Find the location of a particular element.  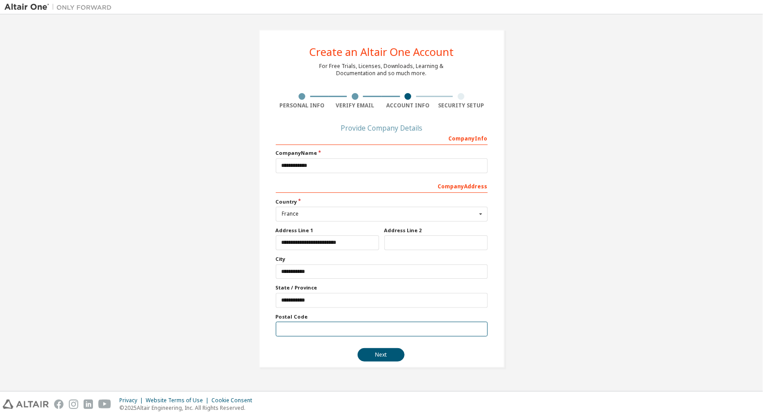

div: Company Info is located at coordinates (382, 138).